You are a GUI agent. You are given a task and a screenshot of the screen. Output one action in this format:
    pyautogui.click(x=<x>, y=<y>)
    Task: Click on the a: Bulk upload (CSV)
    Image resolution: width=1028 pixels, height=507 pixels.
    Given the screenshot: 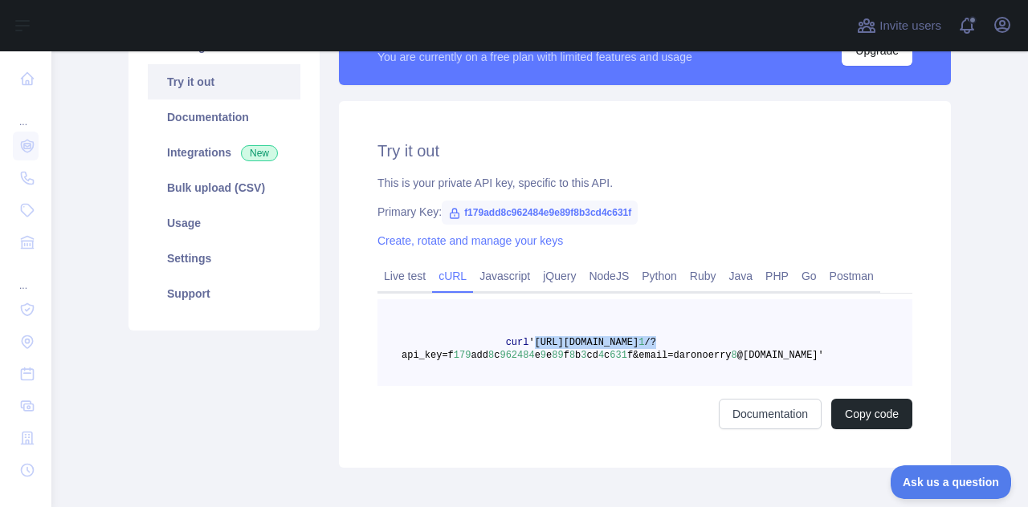 What is the action you would take?
    pyautogui.click(x=224, y=188)
    